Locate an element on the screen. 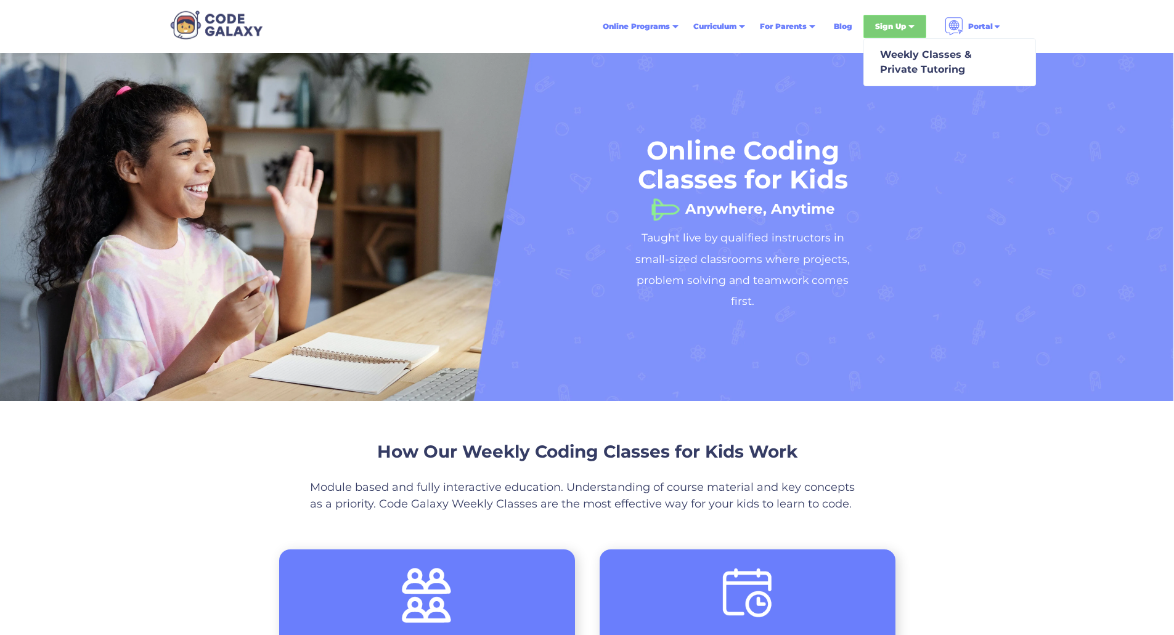 This screenshot has height=635, width=1174. h2: Taught live by qualified instructors in small-sized classrooms where projects, problem solving an... is located at coordinates (742, 270).